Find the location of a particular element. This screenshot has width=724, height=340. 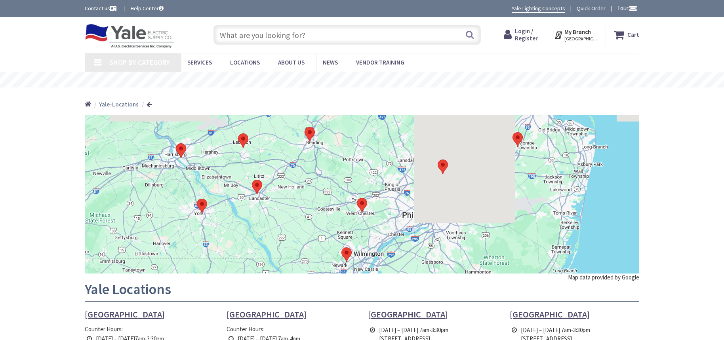

div: Map data provided by Google is located at coordinates (603, 277).